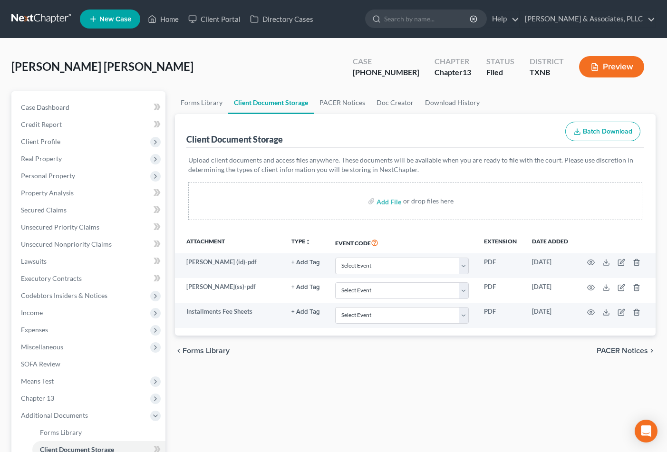  Describe the element at coordinates (44, 210) in the screenshot. I see `span: Secured Claims` at that location.